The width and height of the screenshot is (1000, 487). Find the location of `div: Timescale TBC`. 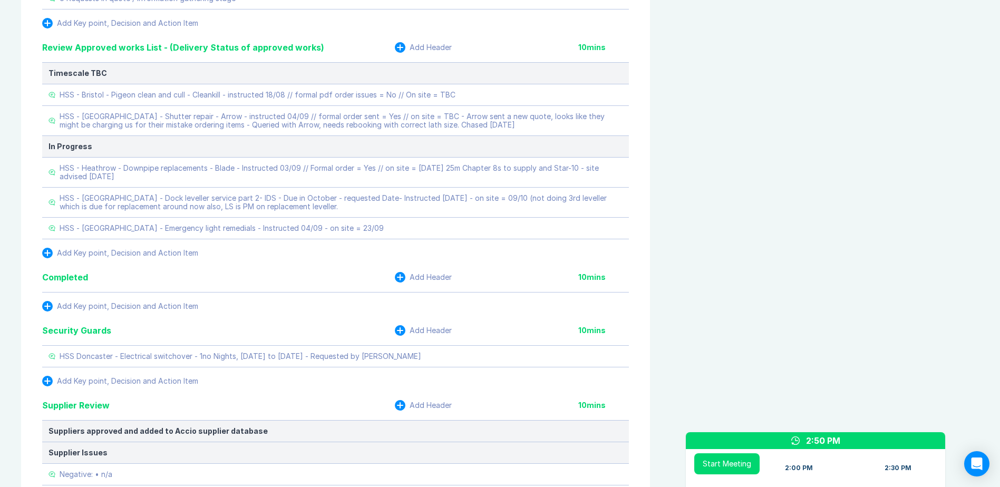

div: Timescale TBC is located at coordinates (335, 73).